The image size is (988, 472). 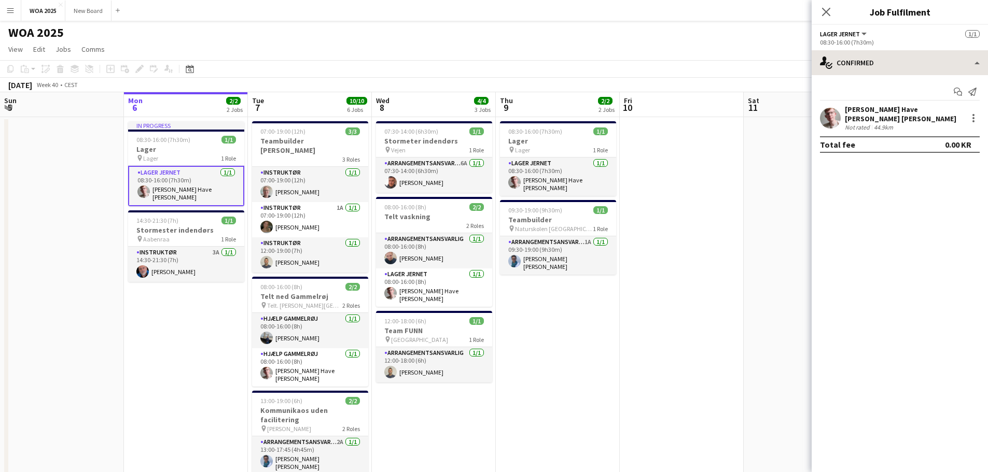 What do you see at coordinates (186, 125) in the screenshot?
I see `div: In progress` at bounding box center [186, 125].